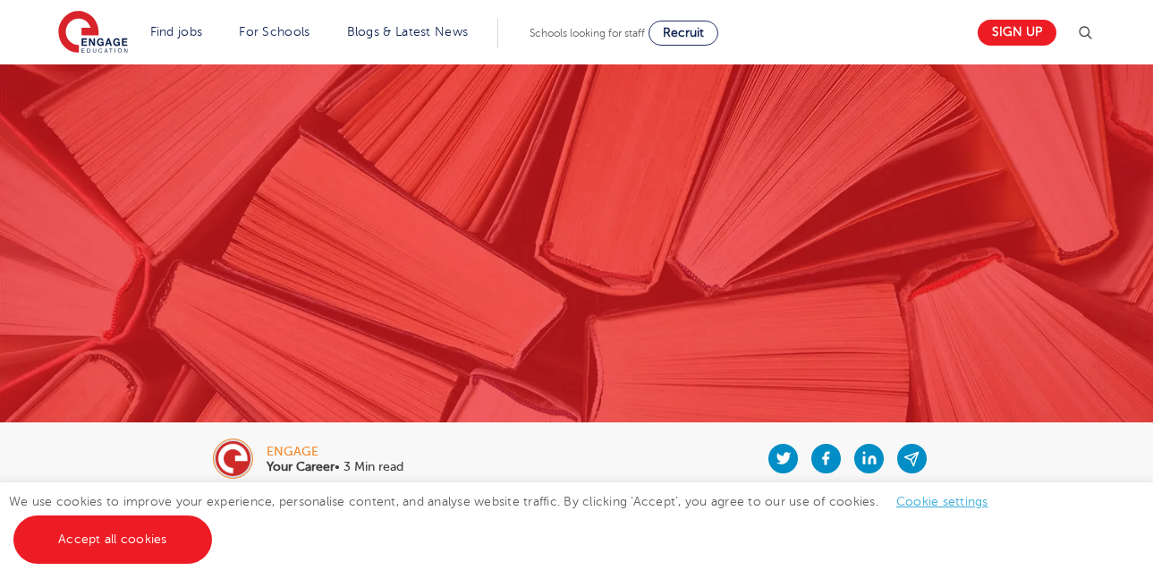 This screenshot has height=579, width=1153. I want to click on p: • 3 Min read, so click(335, 467).